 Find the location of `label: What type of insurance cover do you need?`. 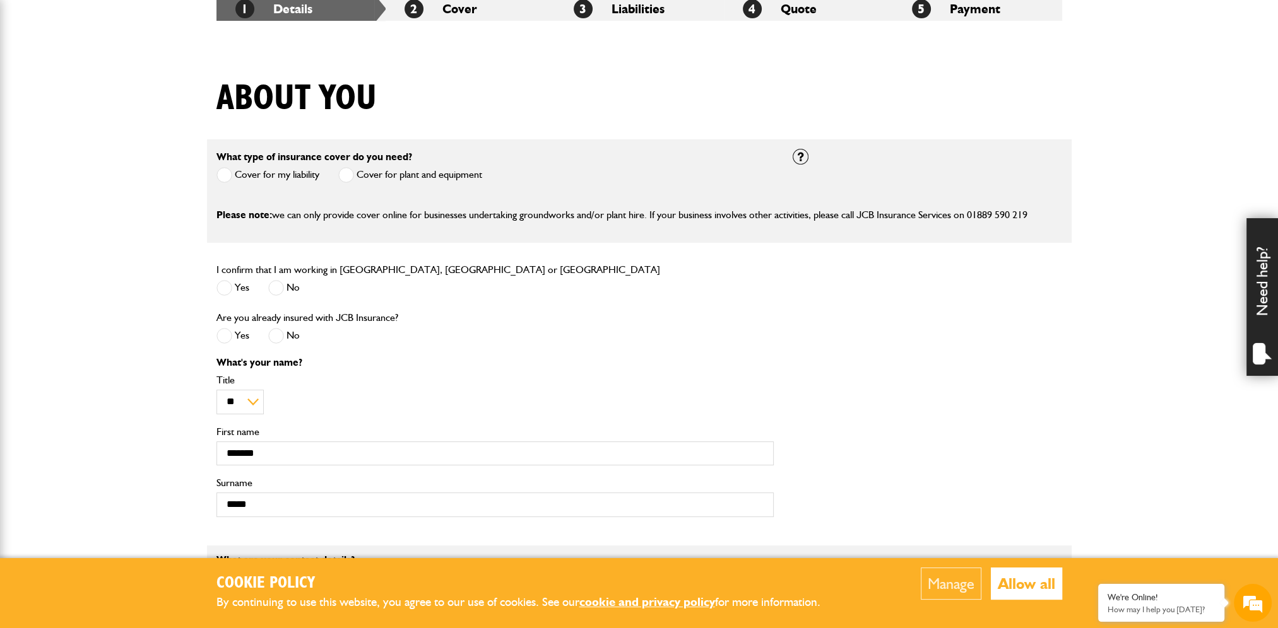

label: What type of insurance cover do you need? is located at coordinates (314, 157).